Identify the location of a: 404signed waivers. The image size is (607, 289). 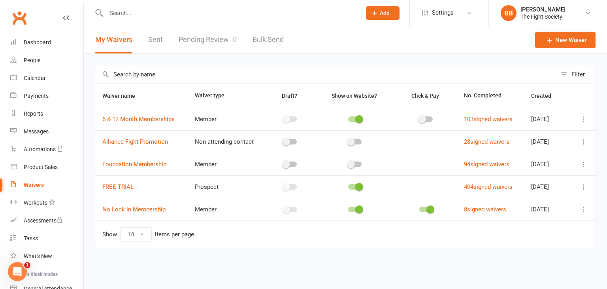
(488, 187).